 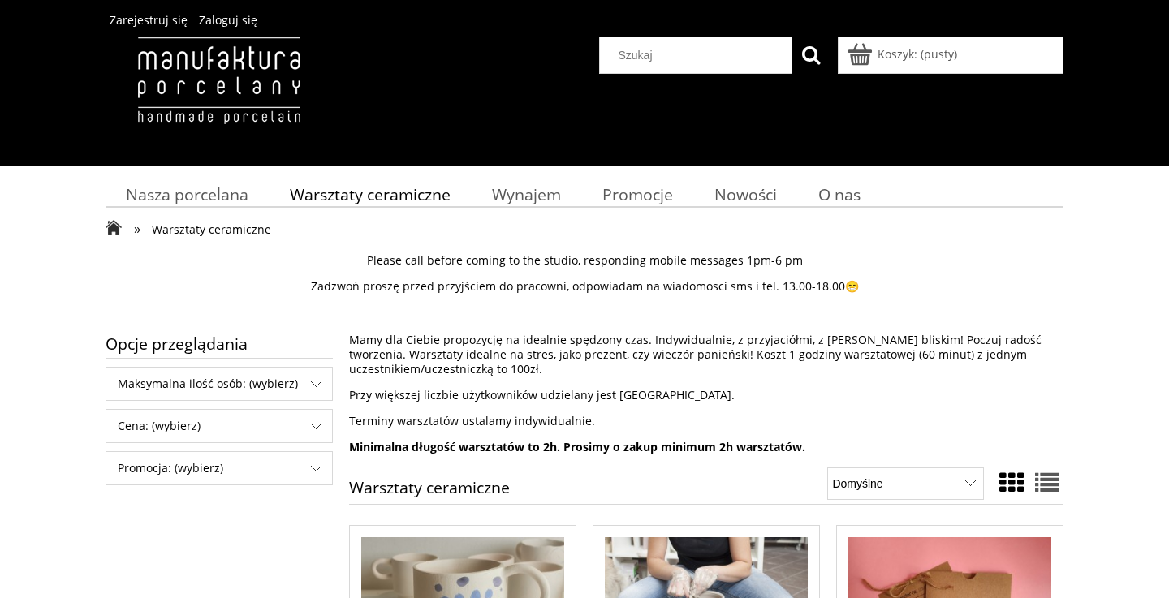 I want to click on span: Opcje przeglądania, so click(x=219, y=343).